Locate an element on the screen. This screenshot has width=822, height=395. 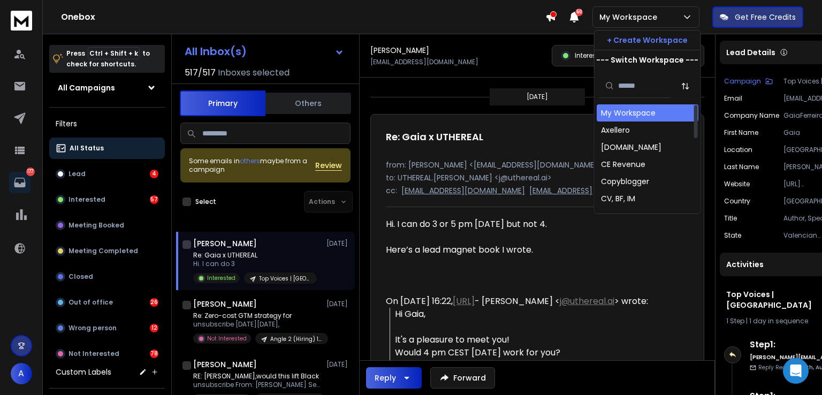
h3: Custom Labels is located at coordinates (83, 372).